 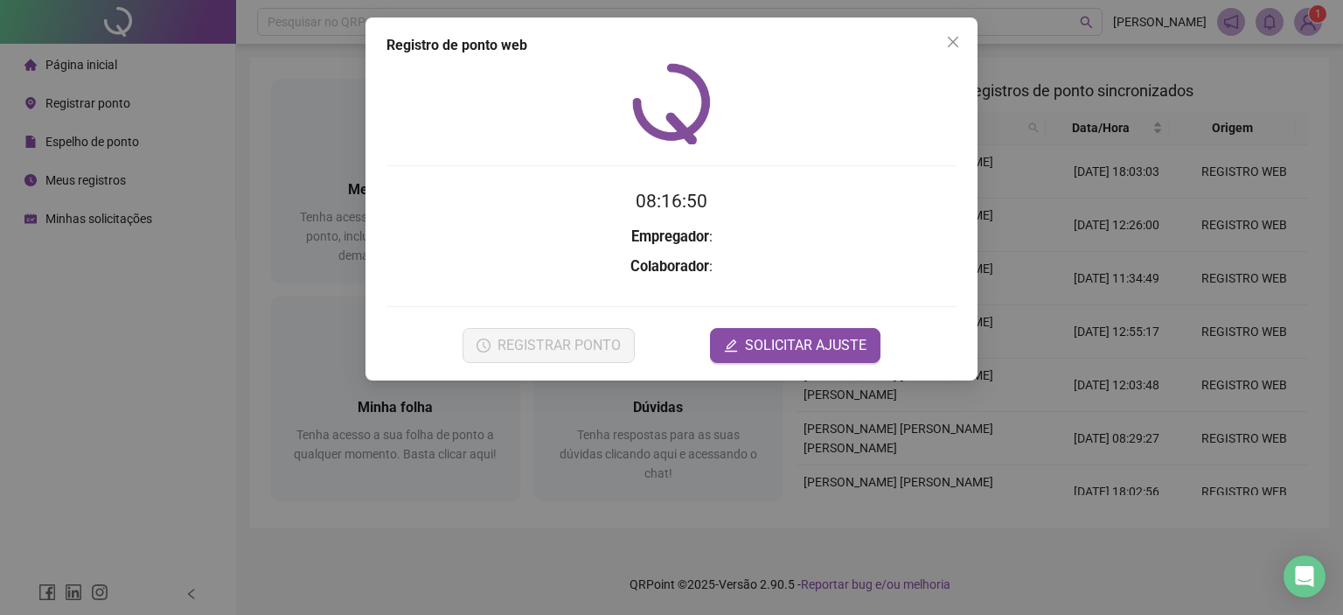 I want to click on button: Close, so click(x=953, y=42).